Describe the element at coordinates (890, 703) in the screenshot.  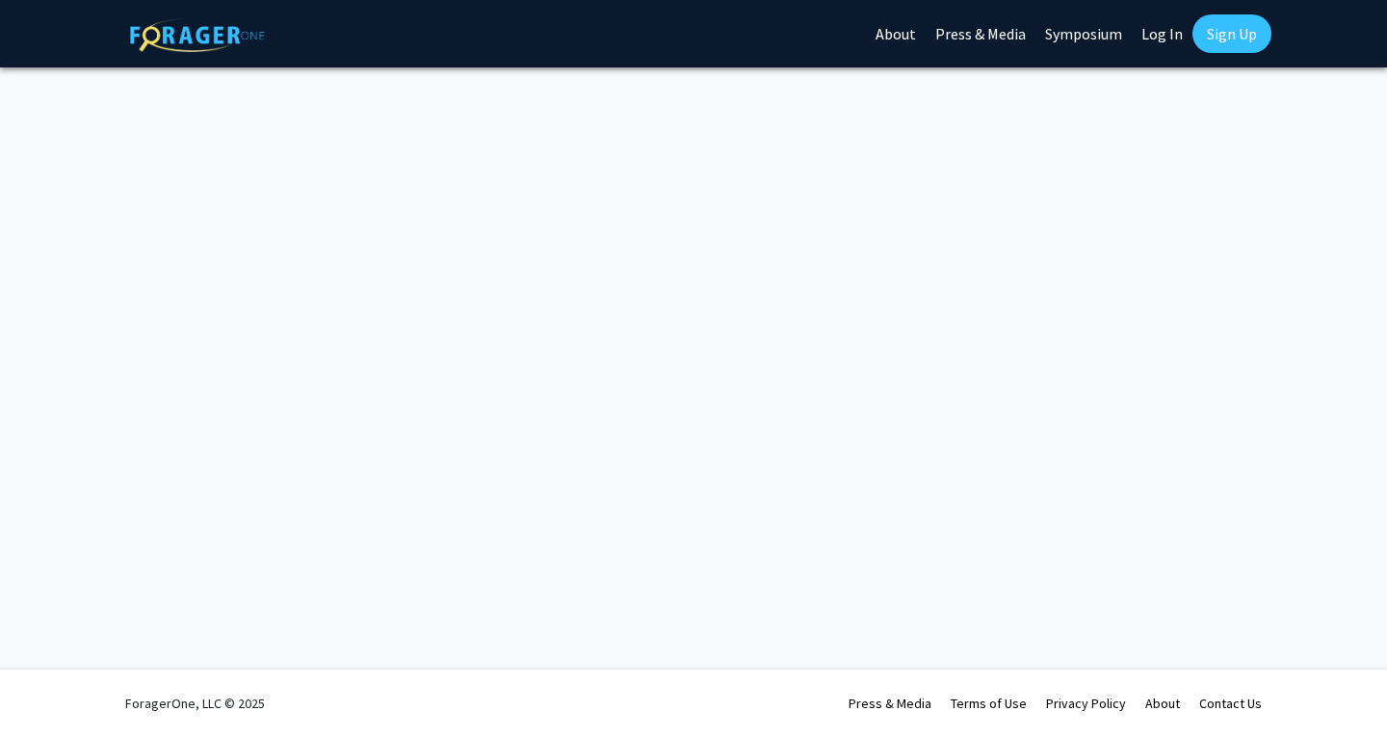
I see `a: Press & Media` at that location.